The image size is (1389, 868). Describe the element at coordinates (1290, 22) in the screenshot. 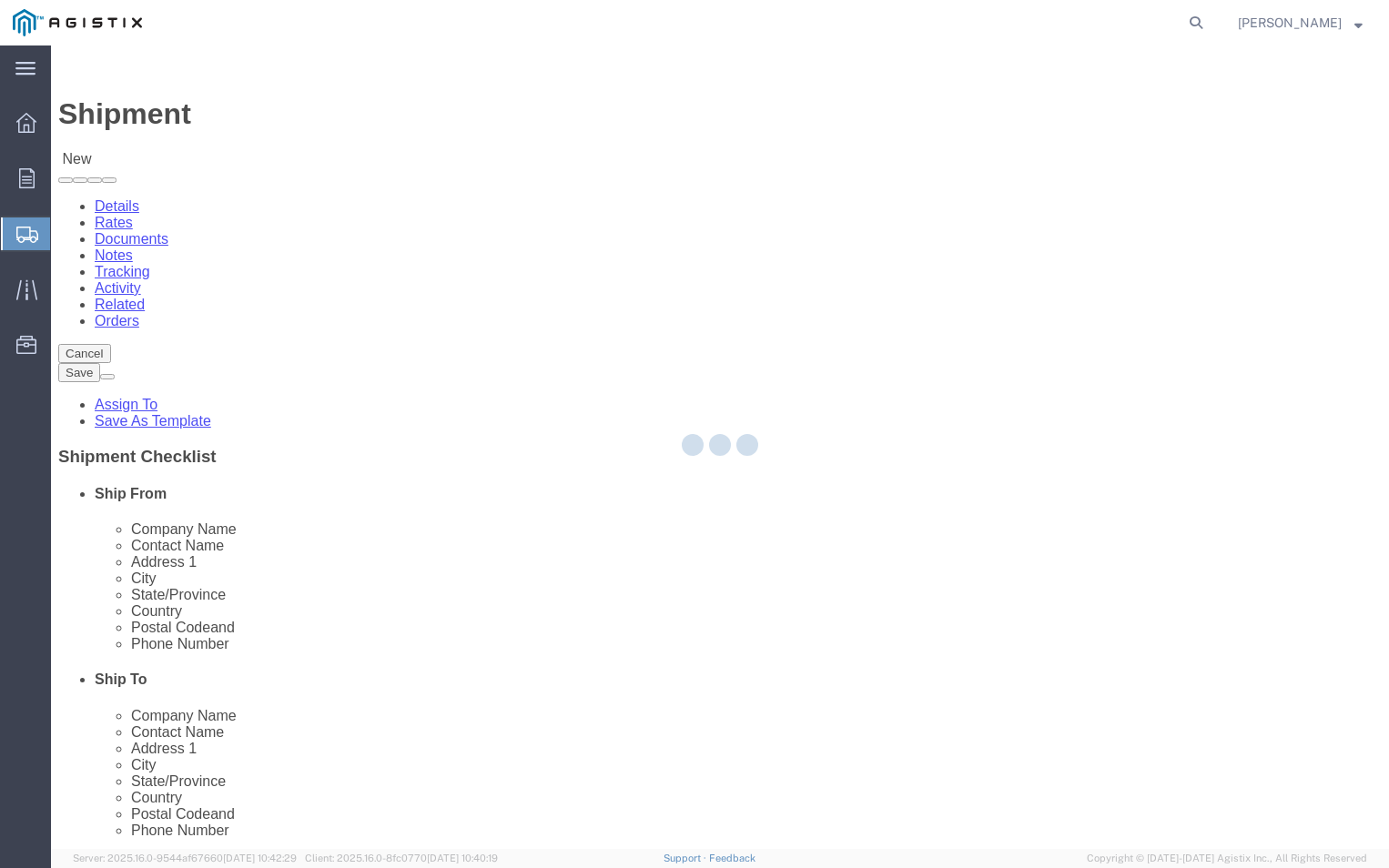

I see `span: Jimmy Dunn` at that location.